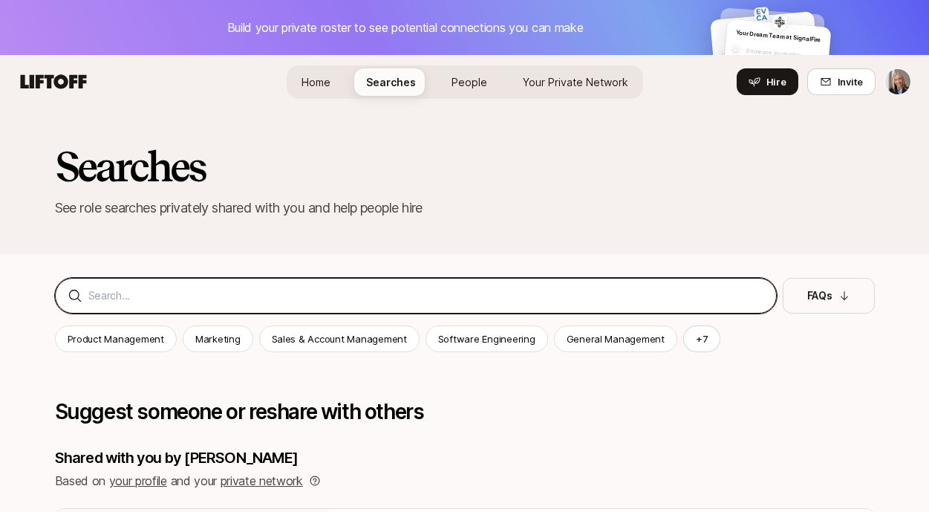  I want to click on span: People, so click(470, 82).